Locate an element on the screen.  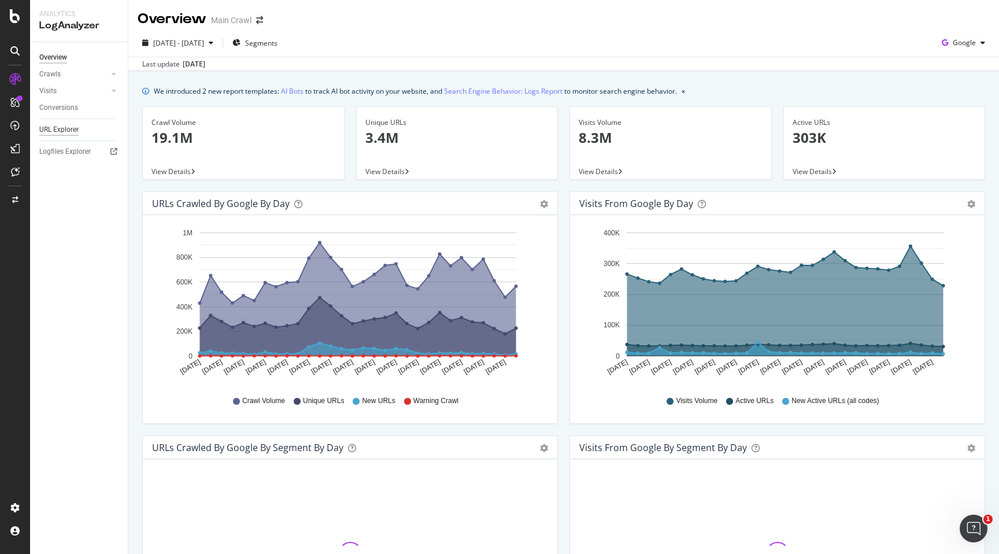
div: Logfiles Explorer is located at coordinates (65, 151).